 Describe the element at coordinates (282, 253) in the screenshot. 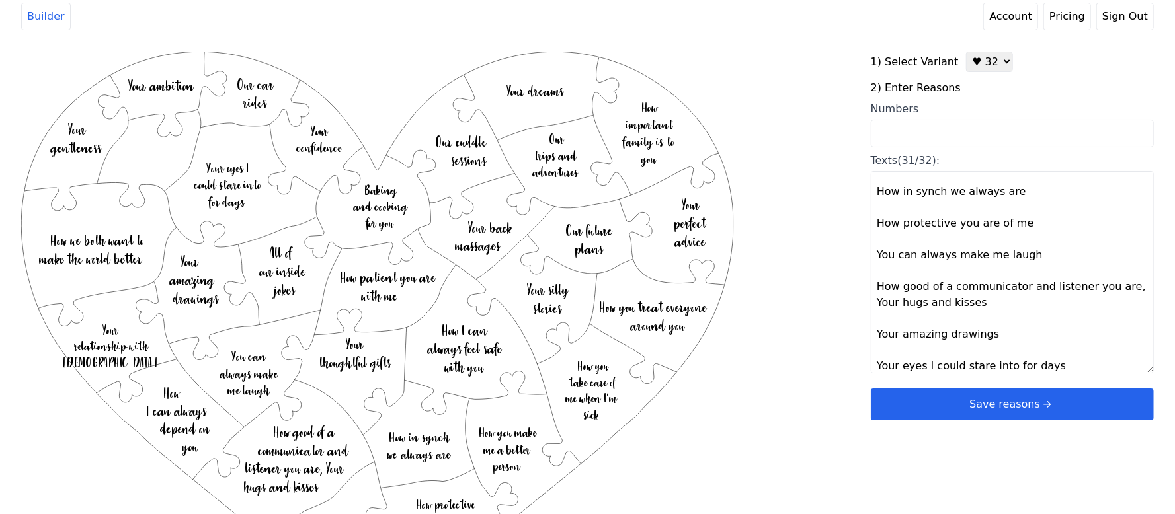

I see `text: All of` at that location.